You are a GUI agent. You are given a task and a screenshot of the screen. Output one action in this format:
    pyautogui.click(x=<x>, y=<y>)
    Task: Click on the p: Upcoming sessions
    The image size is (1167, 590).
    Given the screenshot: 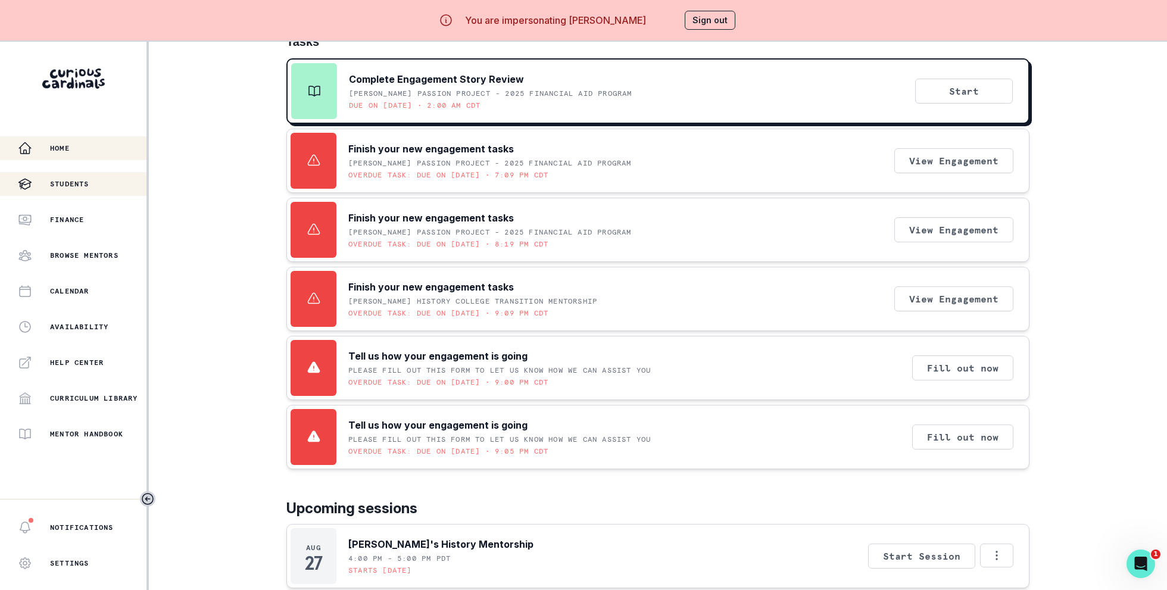 What is the action you would take?
    pyautogui.click(x=658, y=509)
    